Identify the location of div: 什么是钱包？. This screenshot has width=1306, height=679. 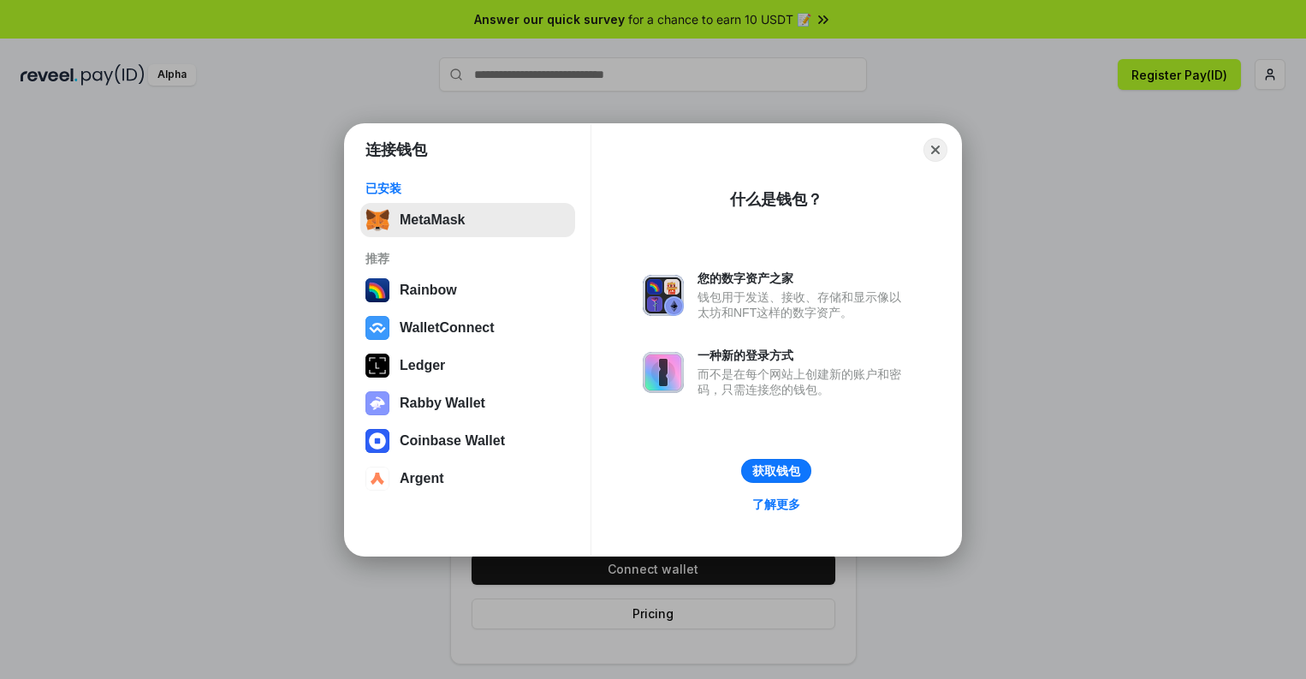
(776, 199).